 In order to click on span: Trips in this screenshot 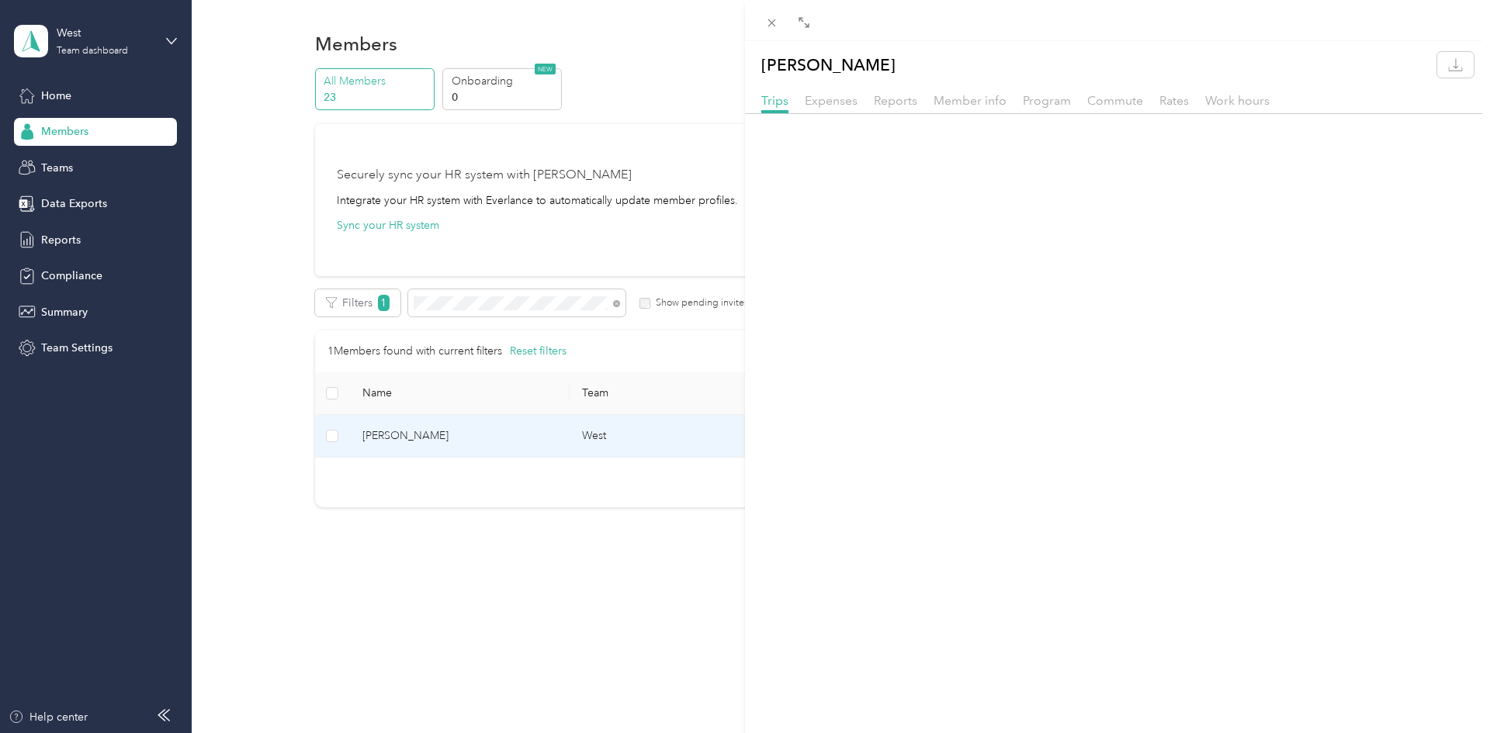, I will do `click(775, 100)`.